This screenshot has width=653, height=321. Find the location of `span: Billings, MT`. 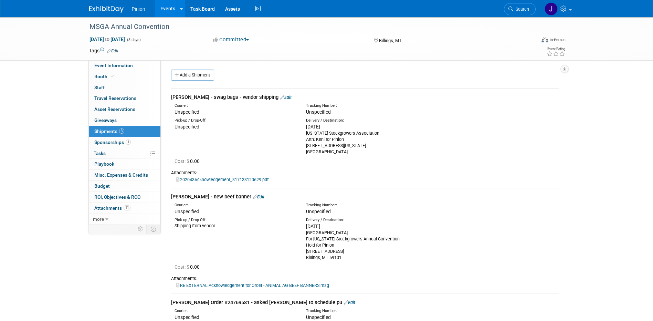

span: Billings, MT is located at coordinates (390, 40).